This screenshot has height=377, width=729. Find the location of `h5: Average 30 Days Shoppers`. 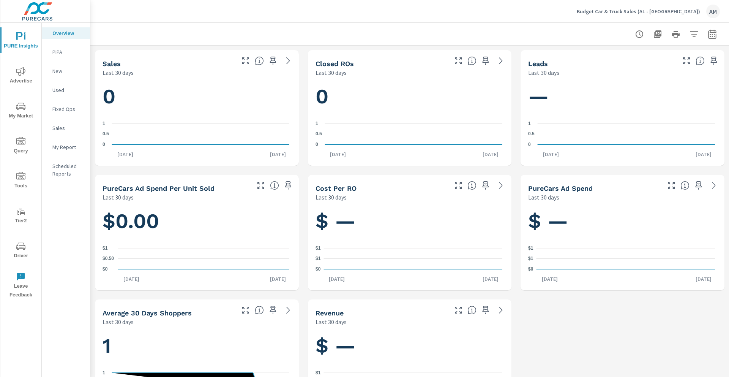

h5: Average 30 Days Shoppers is located at coordinates (147, 313).